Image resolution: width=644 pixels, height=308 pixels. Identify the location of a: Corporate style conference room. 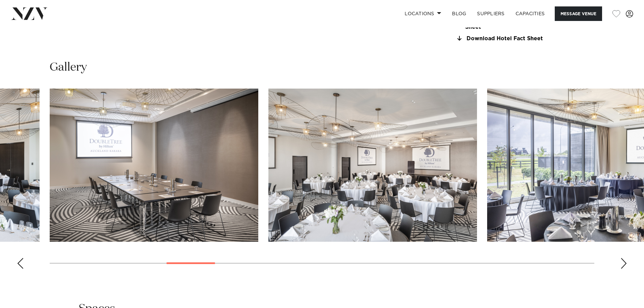
(373, 165).